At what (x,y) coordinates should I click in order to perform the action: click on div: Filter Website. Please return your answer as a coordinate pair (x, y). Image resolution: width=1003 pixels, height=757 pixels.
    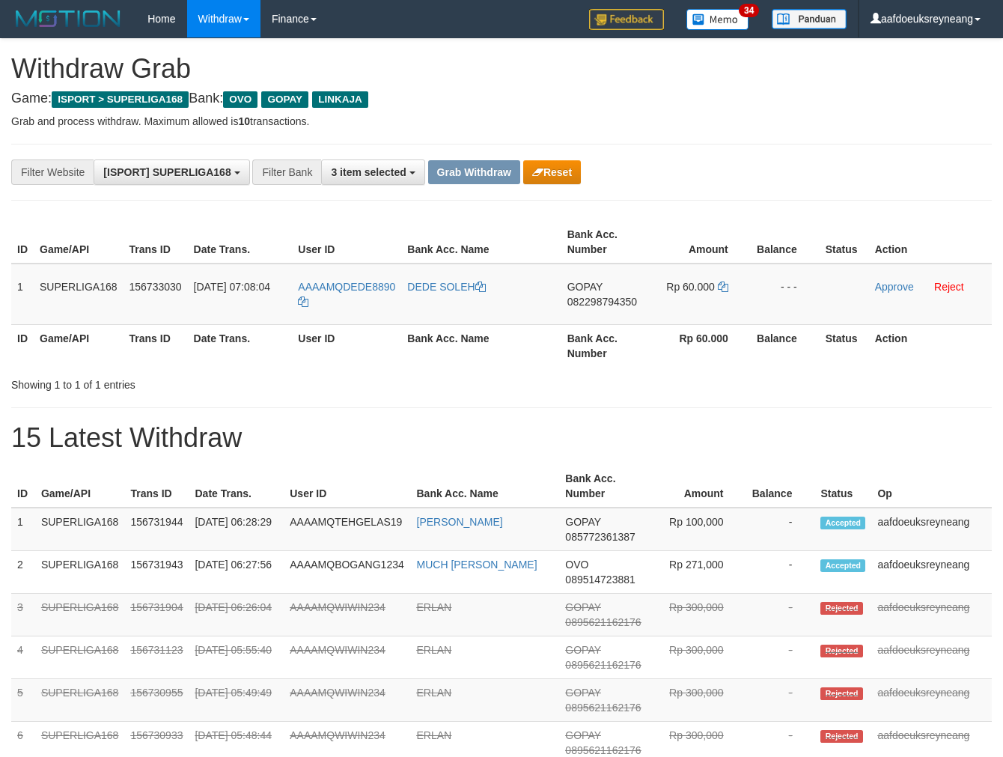
    Looking at the image, I should click on (52, 172).